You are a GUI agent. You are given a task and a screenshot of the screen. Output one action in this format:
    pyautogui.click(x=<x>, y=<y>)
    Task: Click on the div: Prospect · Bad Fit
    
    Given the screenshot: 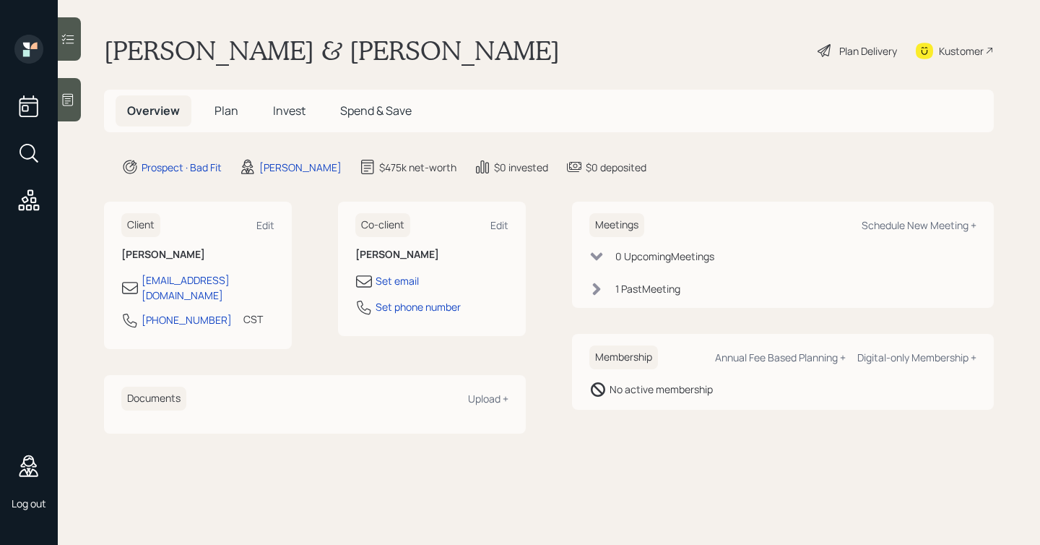 What is the action you would take?
    pyautogui.click(x=181, y=167)
    